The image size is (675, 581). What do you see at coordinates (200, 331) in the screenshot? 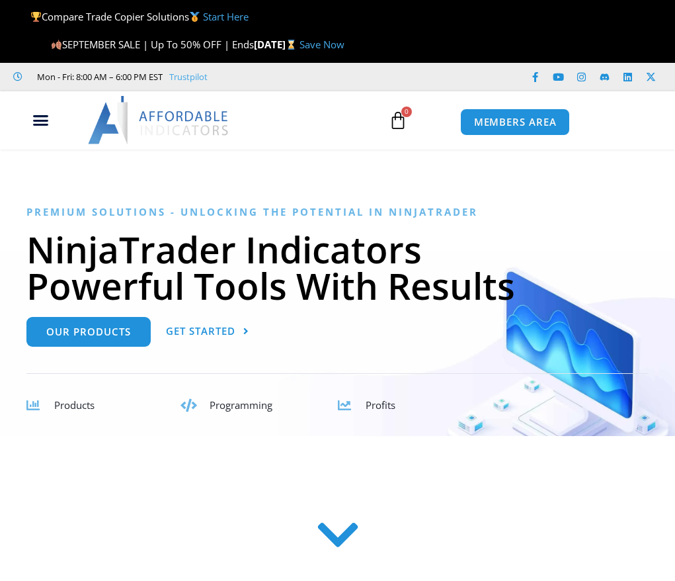
I see `span: Get Started` at bounding box center [200, 331].